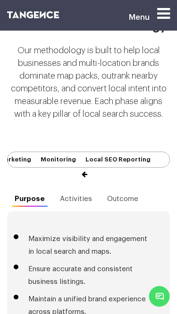  What do you see at coordinates (30, 199) in the screenshot?
I see `a: Purpose` at bounding box center [30, 199].